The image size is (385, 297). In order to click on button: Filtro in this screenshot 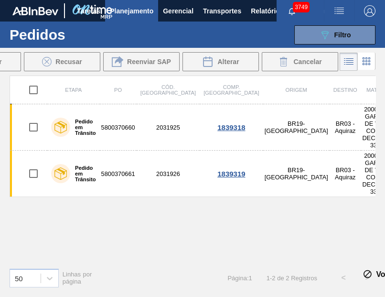, I will do `click(335, 35)`.